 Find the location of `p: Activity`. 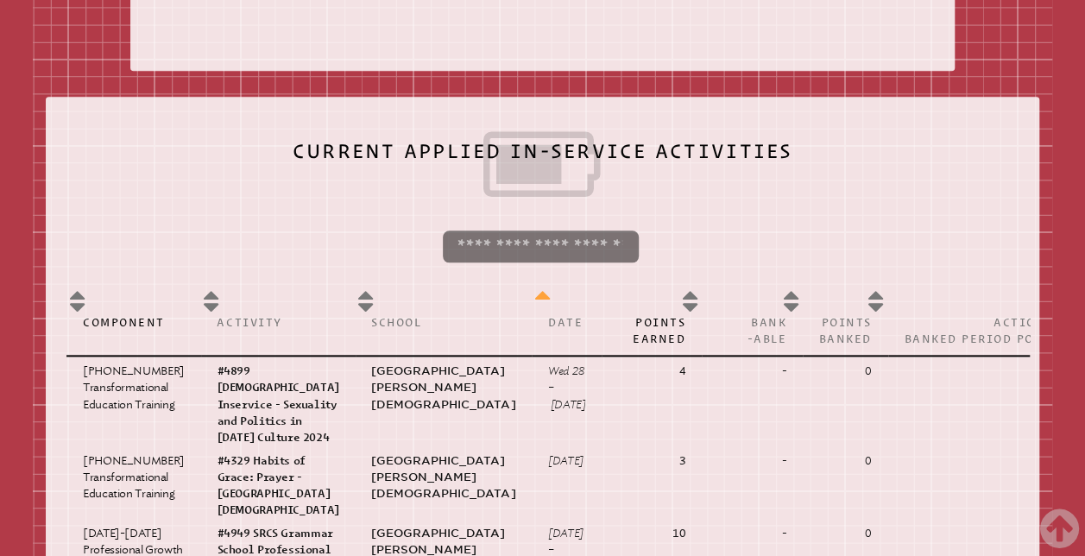

p: Activity is located at coordinates (277, 323).